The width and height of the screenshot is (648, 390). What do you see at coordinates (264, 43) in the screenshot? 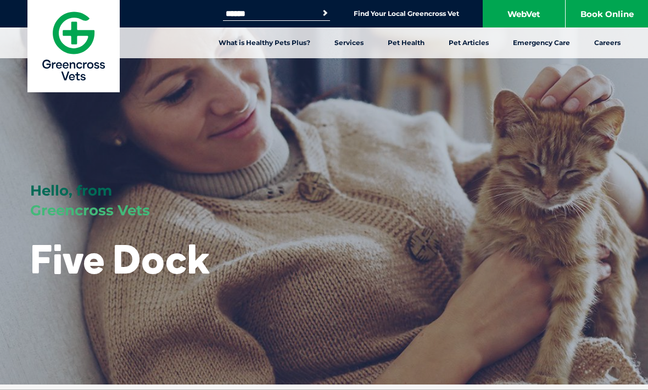
I see `a: What is Healthy Pets Plus?` at bounding box center [264, 43].